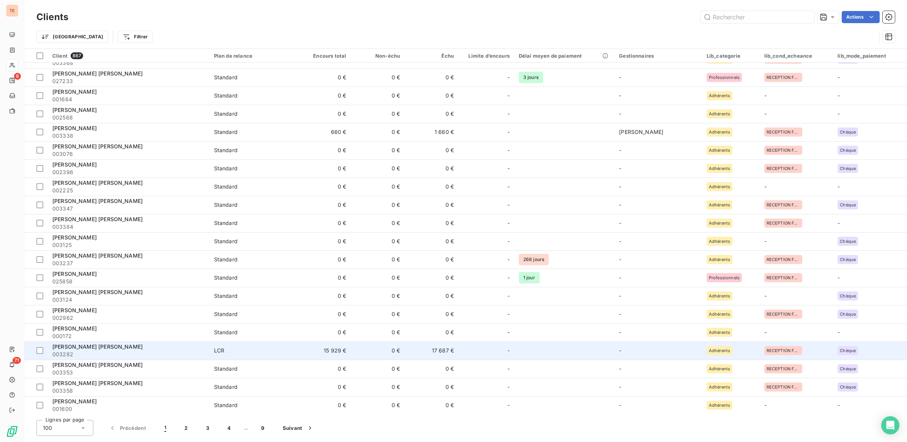 This screenshot has height=442, width=907. I want to click on span: 003358, so click(129, 391).